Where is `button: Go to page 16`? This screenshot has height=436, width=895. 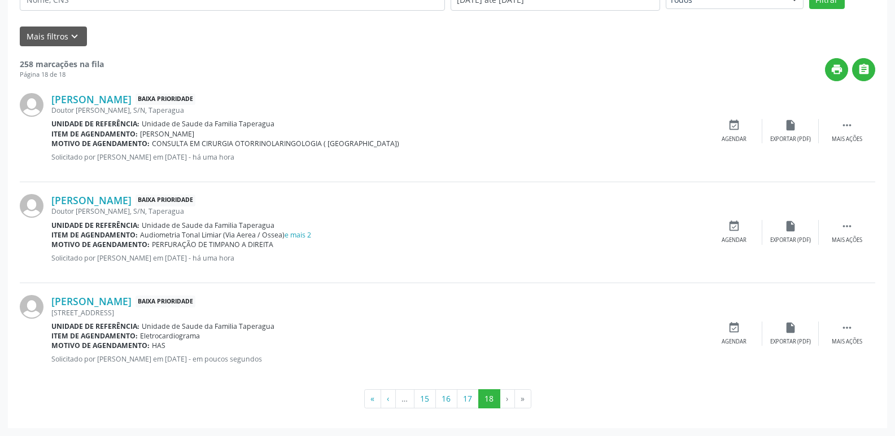 button: Go to page 16 is located at coordinates (446, 399).